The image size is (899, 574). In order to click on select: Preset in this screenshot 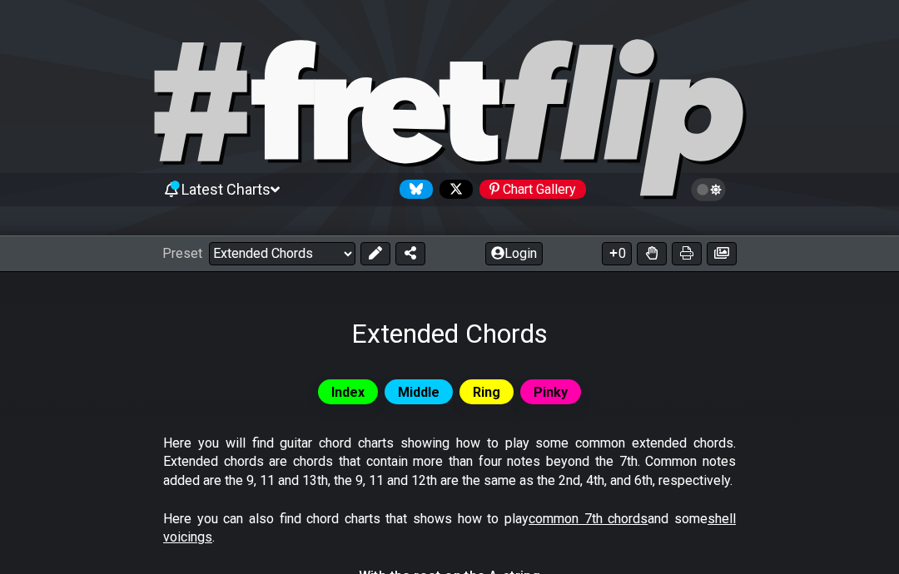, I will do `click(282, 254)`.